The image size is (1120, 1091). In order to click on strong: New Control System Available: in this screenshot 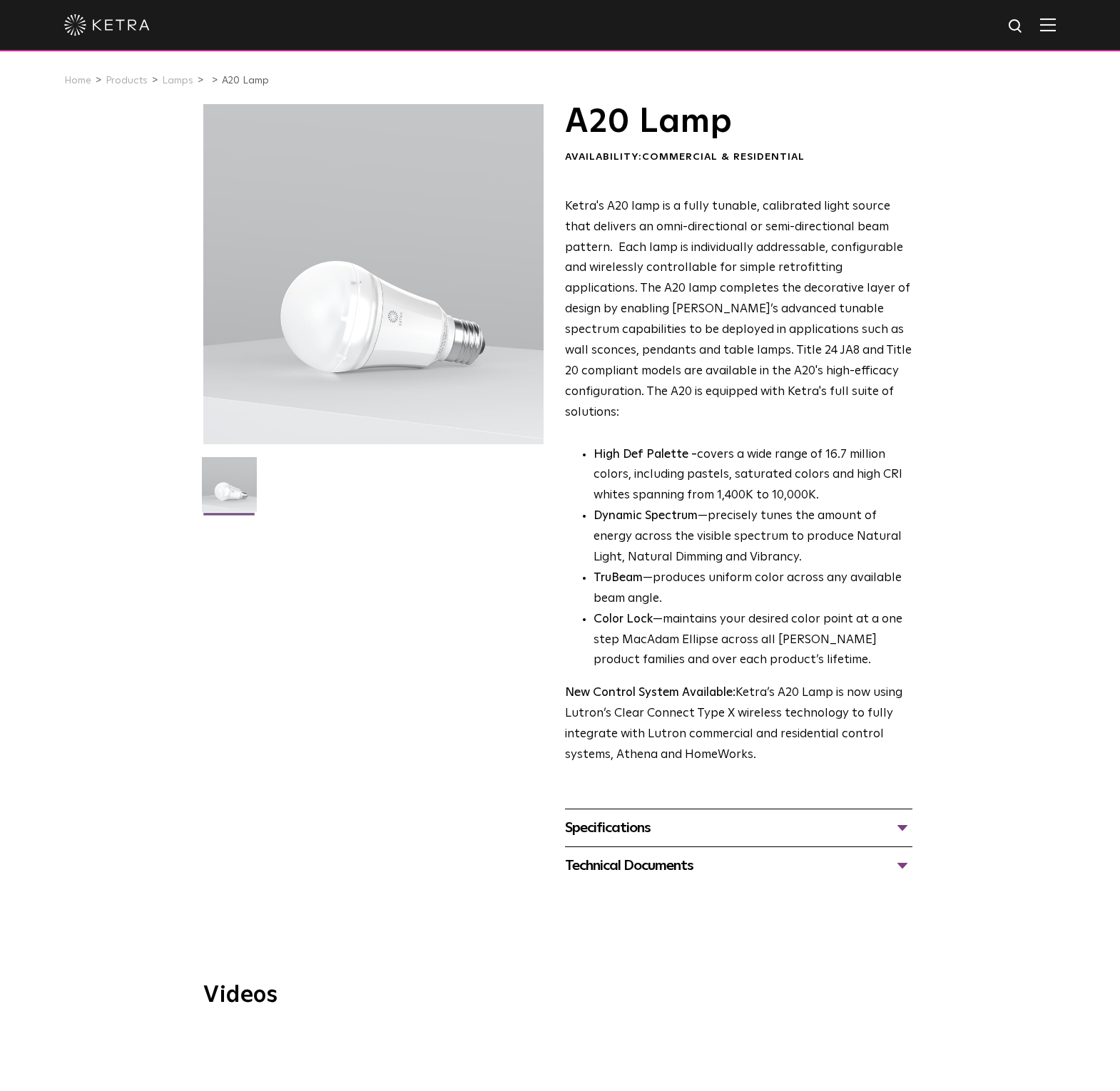, I will do `click(649, 693)`.